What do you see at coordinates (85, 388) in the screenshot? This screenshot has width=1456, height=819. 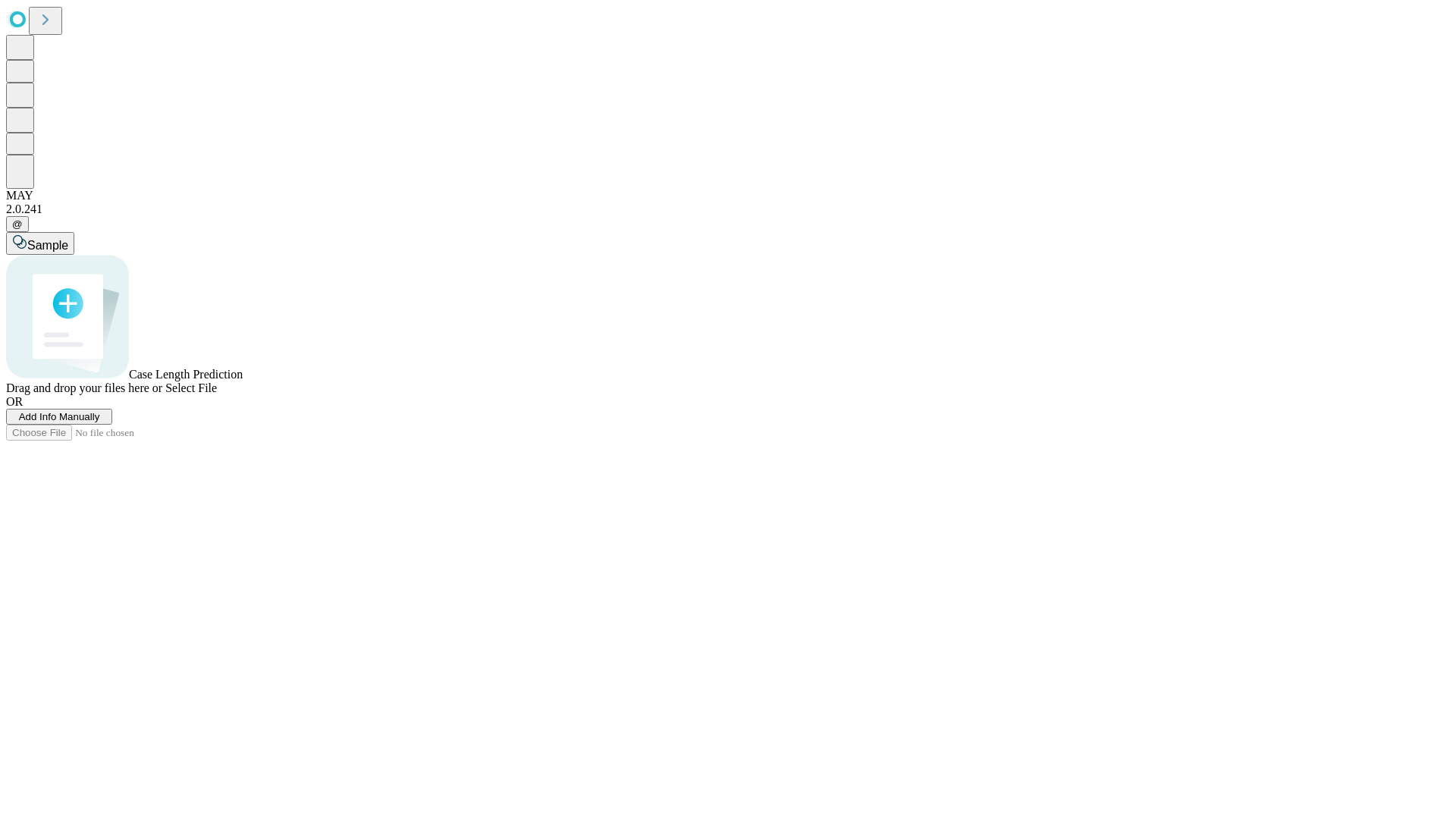 I see `span: Drag and drop your files here or` at bounding box center [85, 388].